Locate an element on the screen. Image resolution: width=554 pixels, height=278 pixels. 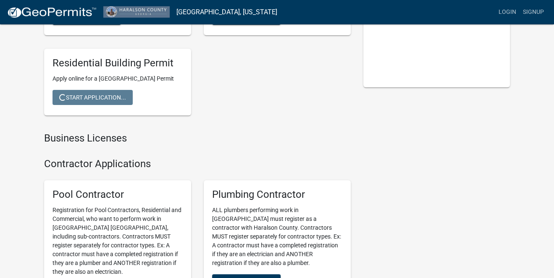
h5: Plumbing Contractor is located at coordinates (277, 195).